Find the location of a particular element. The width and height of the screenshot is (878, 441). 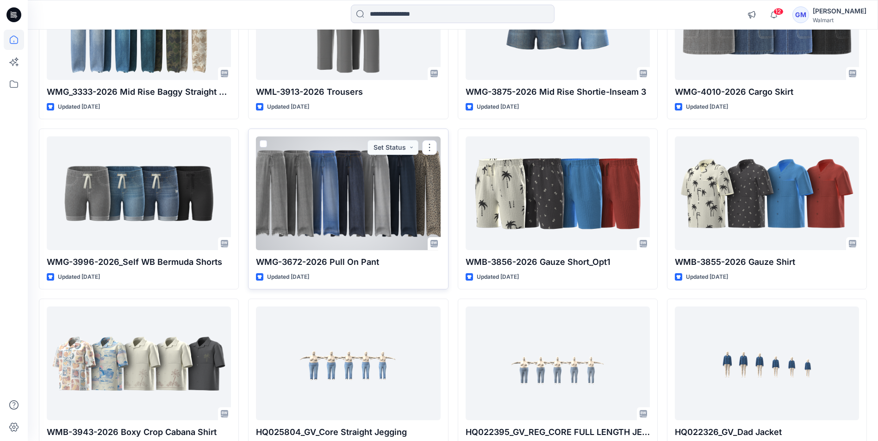

p: WMB-3943-2026 Boxy Crop Cabana Shirt is located at coordinates (139, 433).